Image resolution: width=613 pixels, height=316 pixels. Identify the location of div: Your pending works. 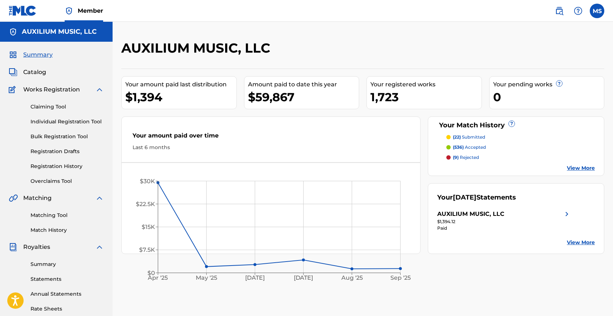
(548, 85).